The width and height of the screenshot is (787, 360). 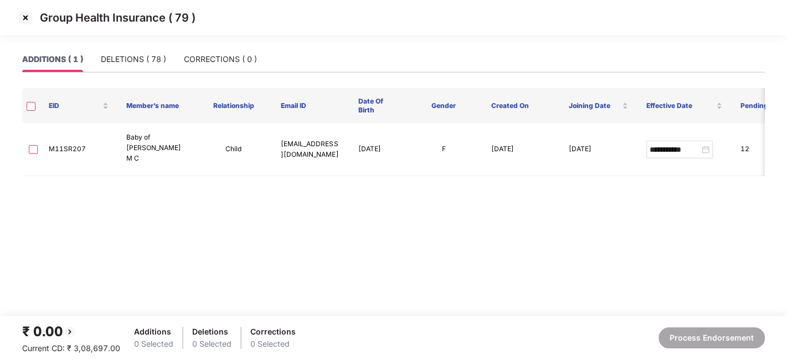 What do you see at coordinates (79, 106) in the screenshot?
I see `th: EID` at bounding box center [79, 106].